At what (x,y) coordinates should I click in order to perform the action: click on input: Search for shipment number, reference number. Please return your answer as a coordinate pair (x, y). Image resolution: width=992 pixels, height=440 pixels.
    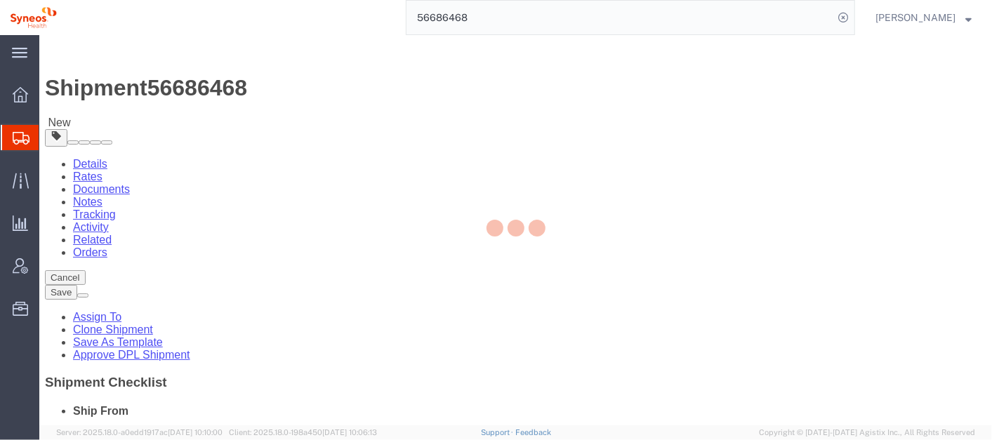
    Looking at the image, I should click on (620, 18).